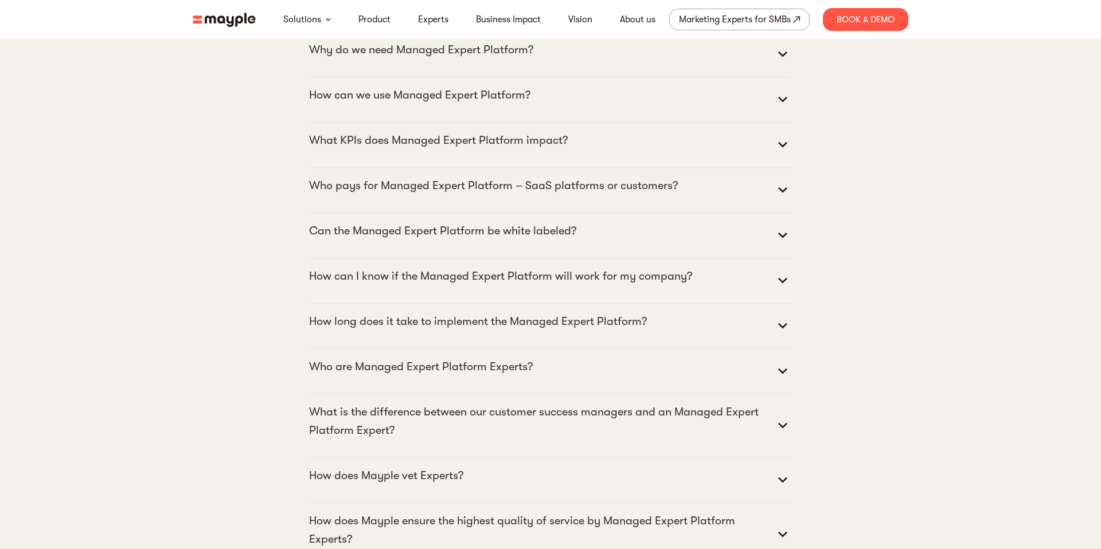 Image resolution: width=1101 pixels, height=549 pixels. I want to click on a: Business Impact, so click(508, 19).